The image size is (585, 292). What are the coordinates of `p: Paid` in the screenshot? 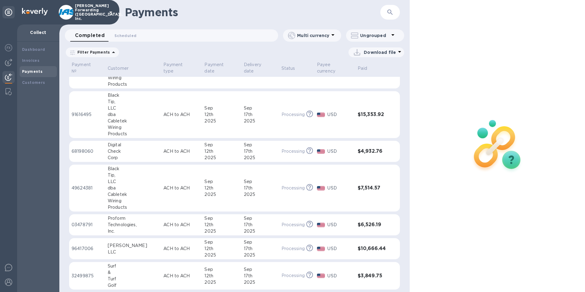 It's located at (362, 68).